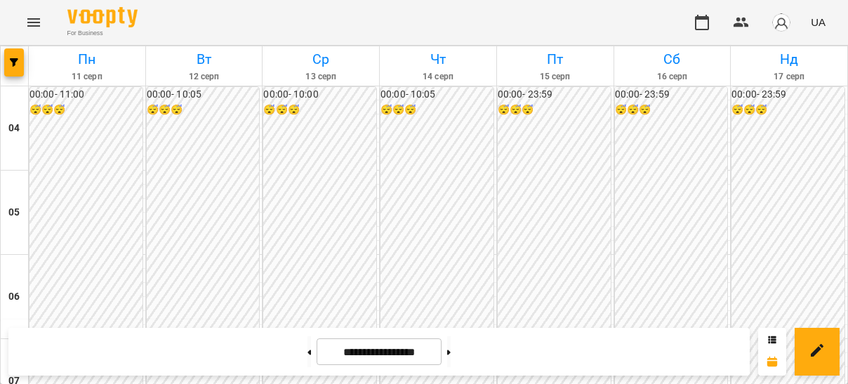 This screenshot has width=848, height=384. I want to click on h6: 16 серп, so click(672, 77).